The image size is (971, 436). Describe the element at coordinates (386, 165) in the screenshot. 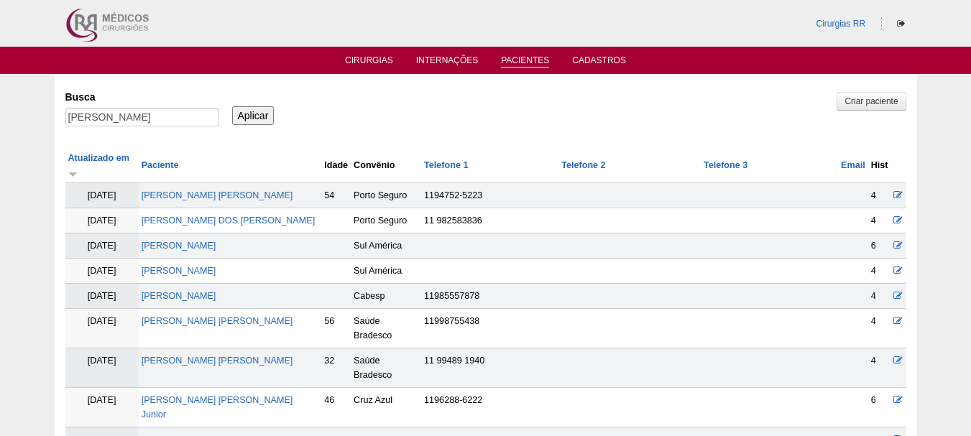

I see `th: Convênio` at that location.